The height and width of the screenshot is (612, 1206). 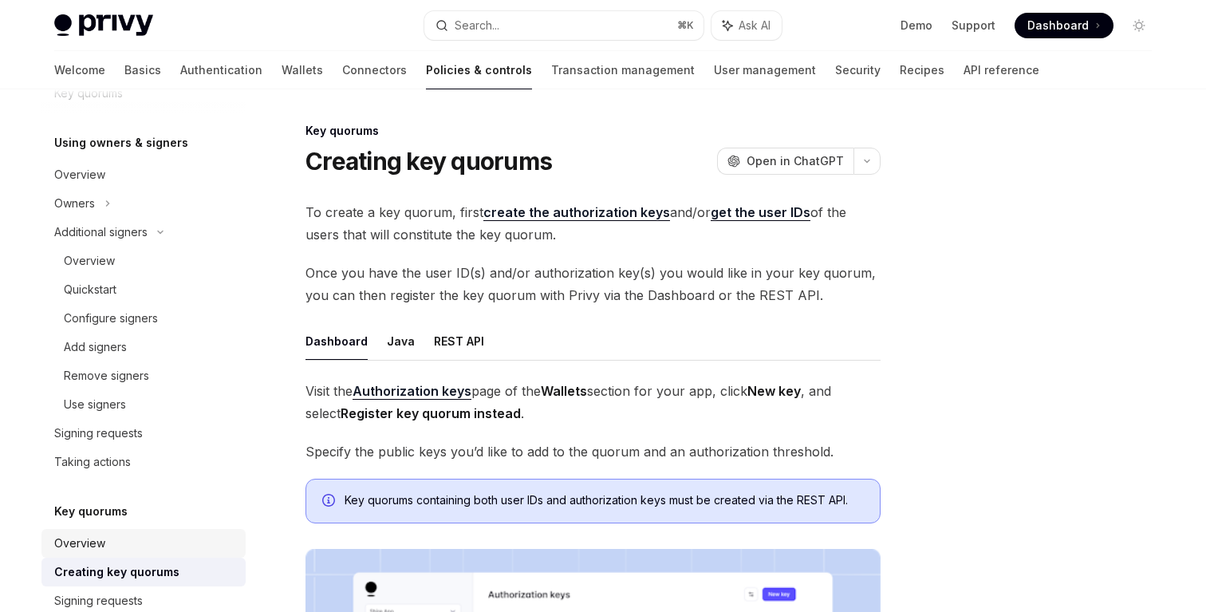 What do you see at coordinates (747, 26) in the screenshot?
I see `button: Ask AI` at bounding box center [747, 26].